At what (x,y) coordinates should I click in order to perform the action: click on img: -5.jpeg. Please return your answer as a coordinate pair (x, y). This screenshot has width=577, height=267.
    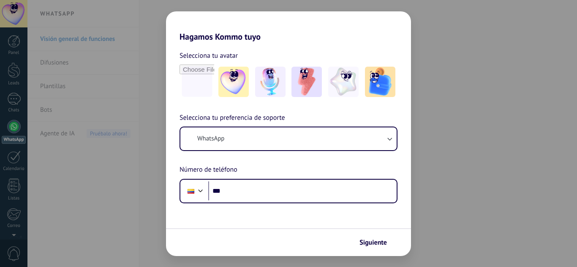
    Looking at the image, I should click on (380, 82).